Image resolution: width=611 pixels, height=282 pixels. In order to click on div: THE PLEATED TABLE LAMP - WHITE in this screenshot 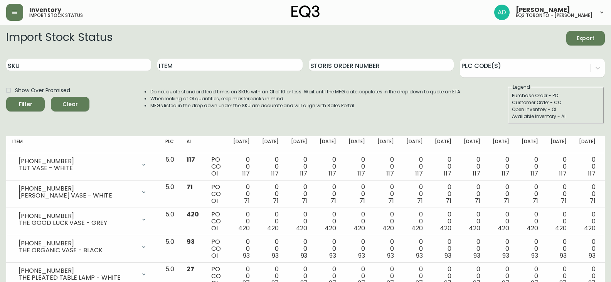, I will do `click(77, 278)`.